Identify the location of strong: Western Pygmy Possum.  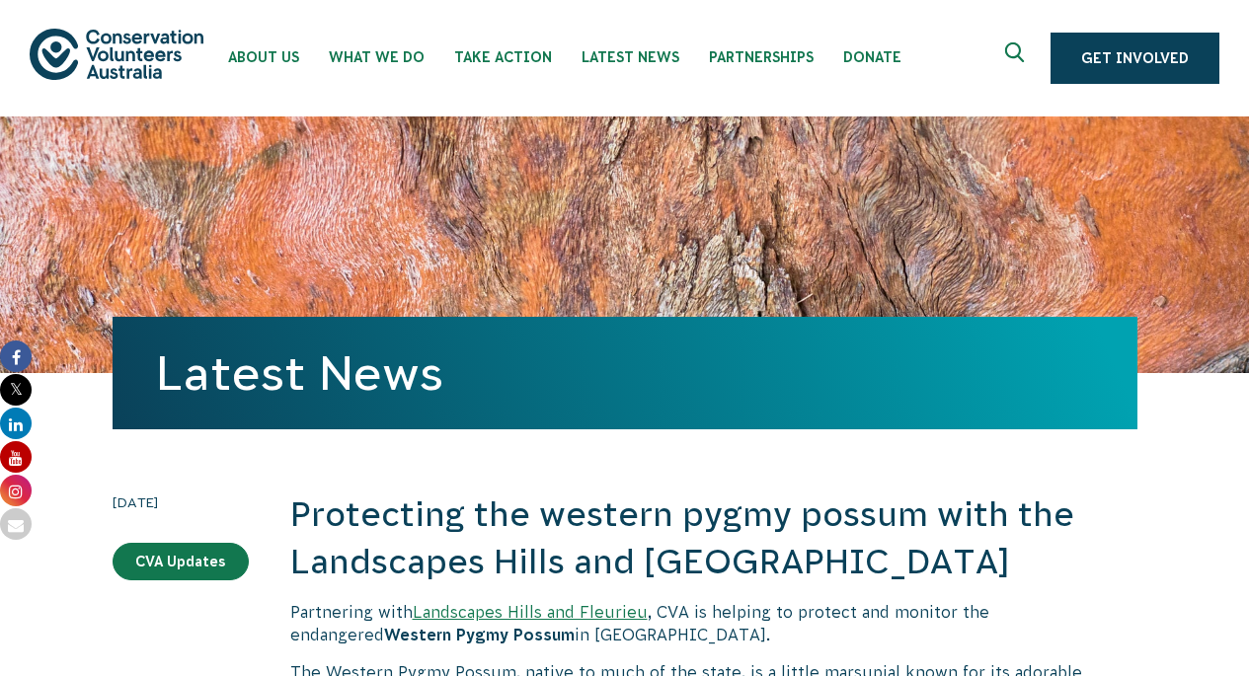
(479, 635).